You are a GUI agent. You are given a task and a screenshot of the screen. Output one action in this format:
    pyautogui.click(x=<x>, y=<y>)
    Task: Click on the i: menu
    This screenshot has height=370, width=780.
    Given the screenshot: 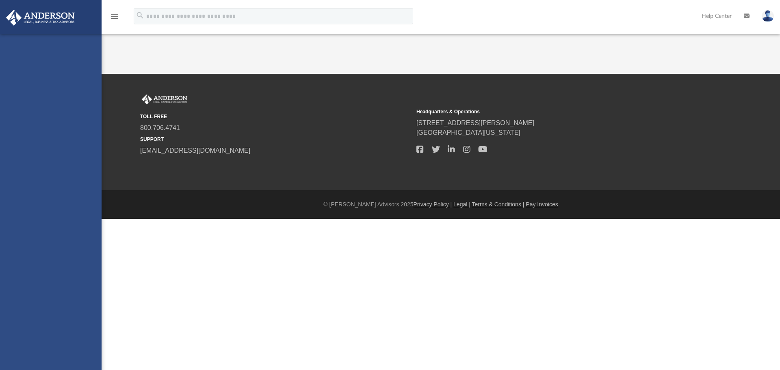 What is the action you would take?
    pyautogui.click(x=115, y=16)
    